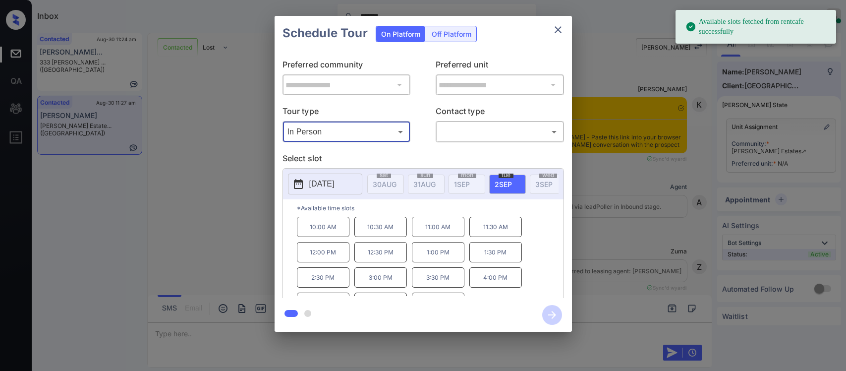 Image resolution: width=846 pixels, height=371 pixels. I want to click on p: 5:00 PM, so click(380, 302).